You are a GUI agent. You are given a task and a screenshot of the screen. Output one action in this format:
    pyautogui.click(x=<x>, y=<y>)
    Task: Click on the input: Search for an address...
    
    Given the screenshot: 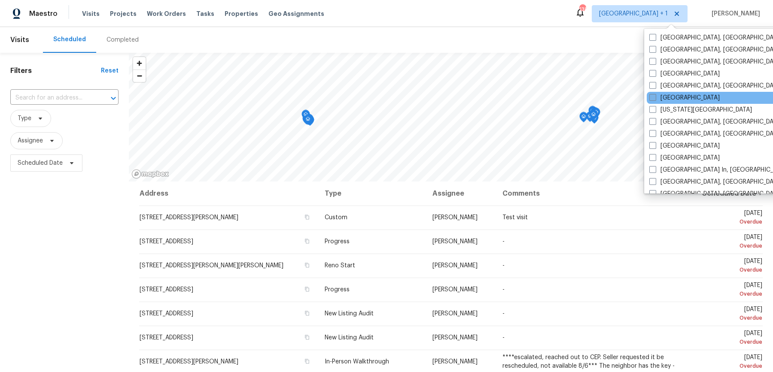 What is the action you would take?
    pyautogui.click(x=52, y=98)
    